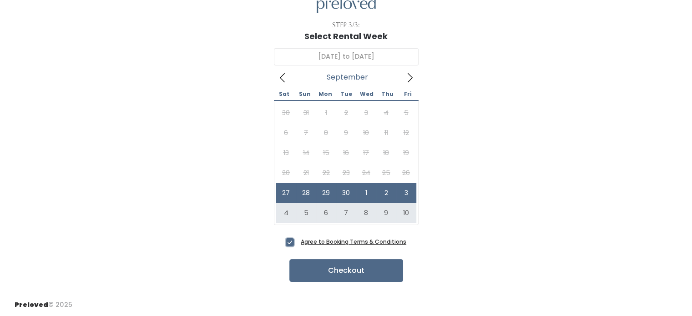 The image size is (692, 316). What do you see at coordinates (286, 193) in the screenshot?
I see `span: September 27, 2025` at bounding box center [286, 193].